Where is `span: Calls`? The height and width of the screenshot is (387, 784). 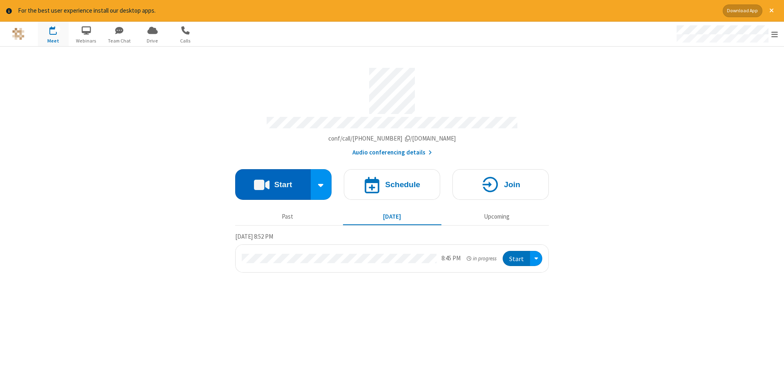 span: Calls is located at coordinates (185, 41).